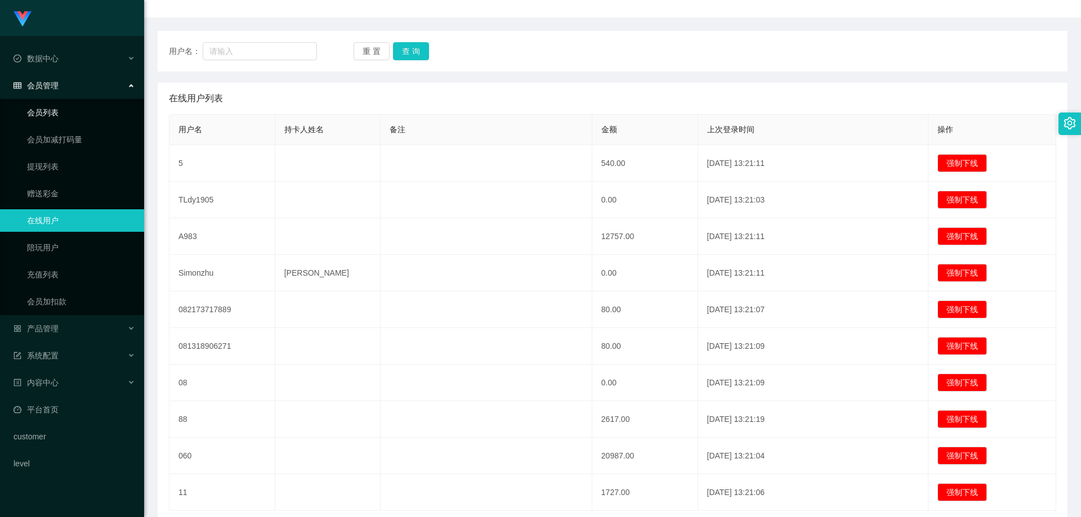 The height and width of the screenshot is (517, 1081). I want to click on span: 持卡人姓名, so click(304, 129).